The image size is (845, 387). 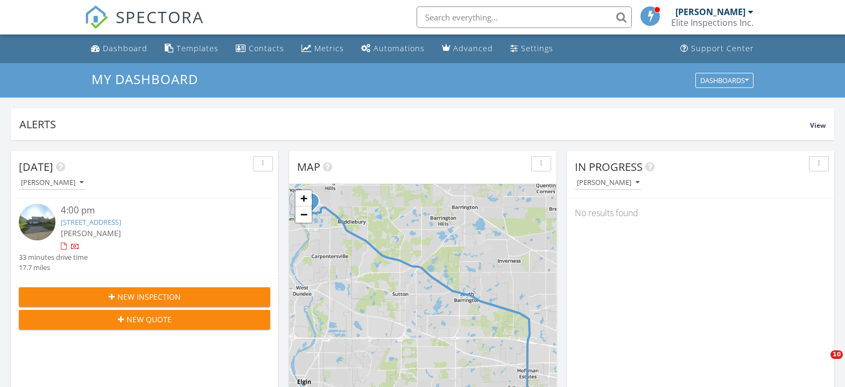 I want to click on a: Zoom out, so click(x=304, y=214).